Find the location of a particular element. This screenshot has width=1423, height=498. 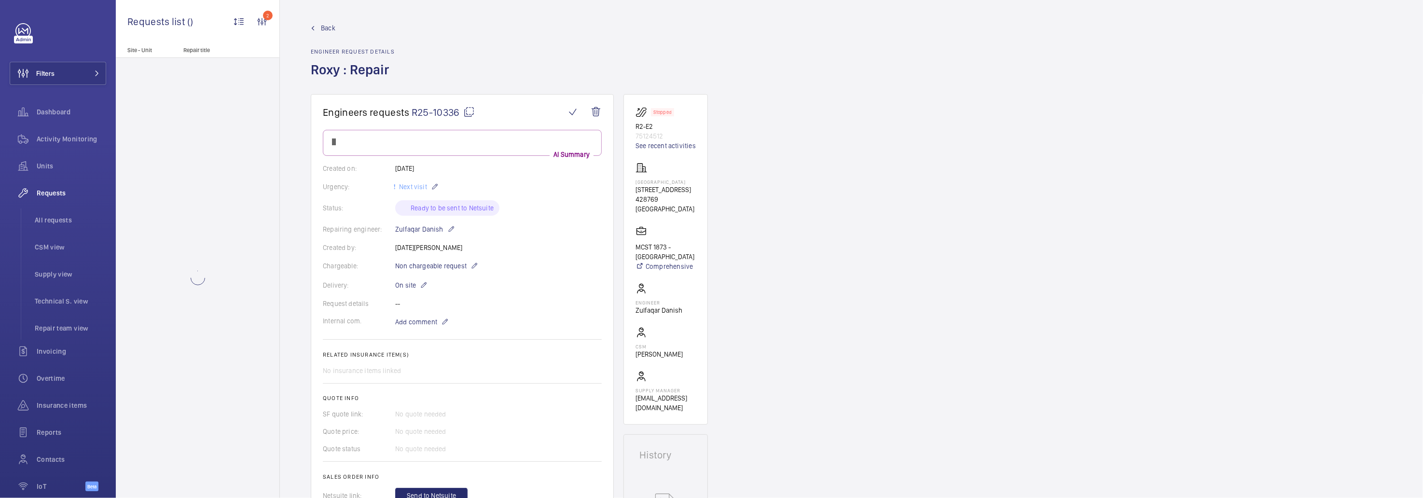

p: Supply manager is located at coordinates (665, 390).